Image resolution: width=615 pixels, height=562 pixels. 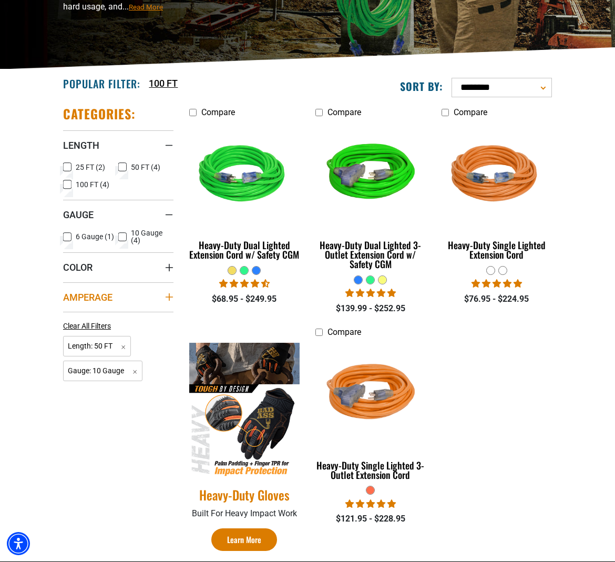 What do you see at coordinates (97, 346) in the screenshot?
I see `span: Length: 50 FT` at bounding box center [97, 346].